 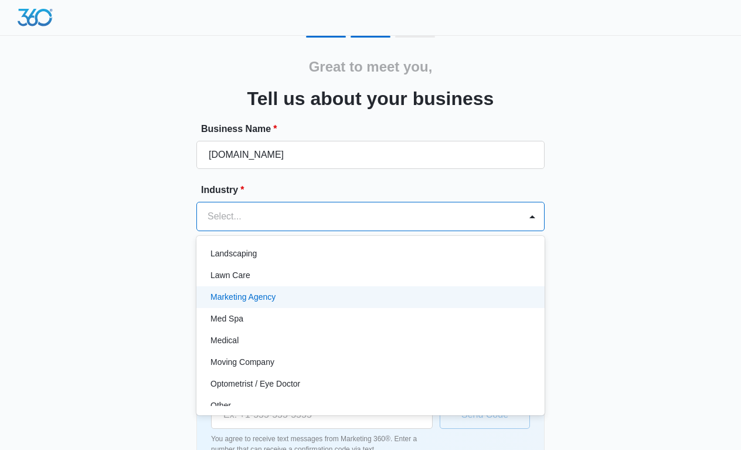 I want to click on p: Medical, so click(x=225, y=340).